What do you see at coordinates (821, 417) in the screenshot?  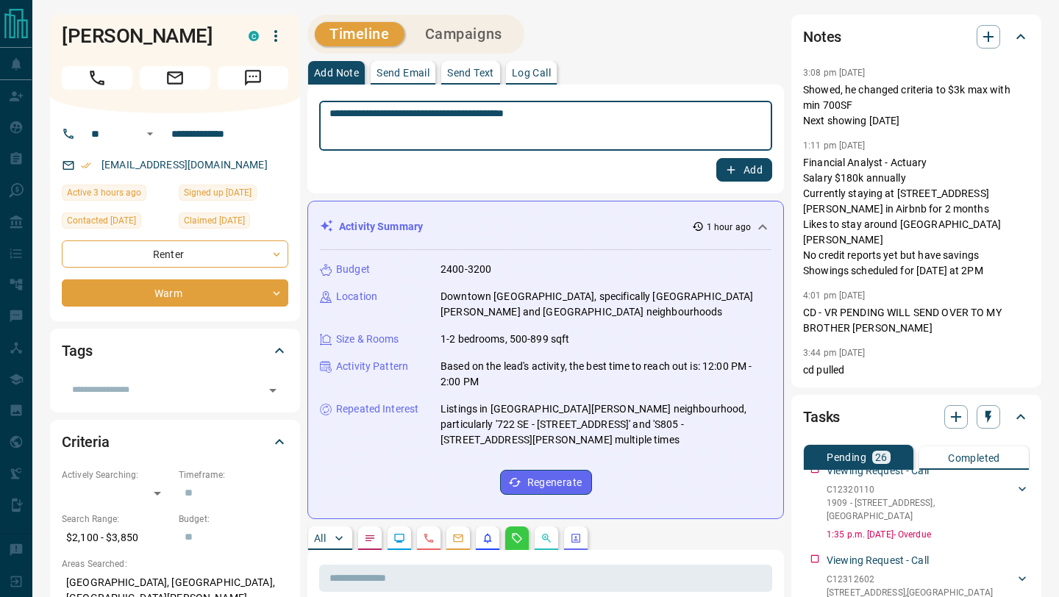 I see `h2: Tasks` at bounding box center [821, 417].